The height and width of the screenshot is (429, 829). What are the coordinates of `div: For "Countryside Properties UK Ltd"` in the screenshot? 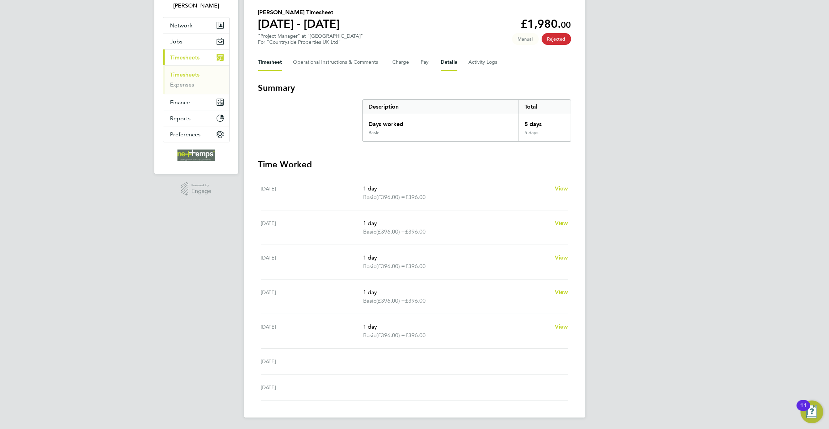 It's located at (311, 42).